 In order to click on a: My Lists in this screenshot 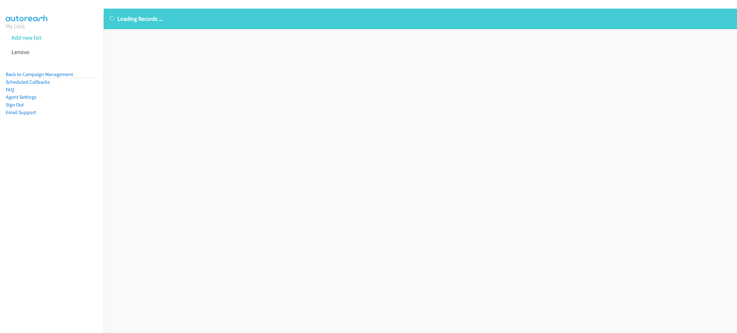, I will do `click(15, 26)`.